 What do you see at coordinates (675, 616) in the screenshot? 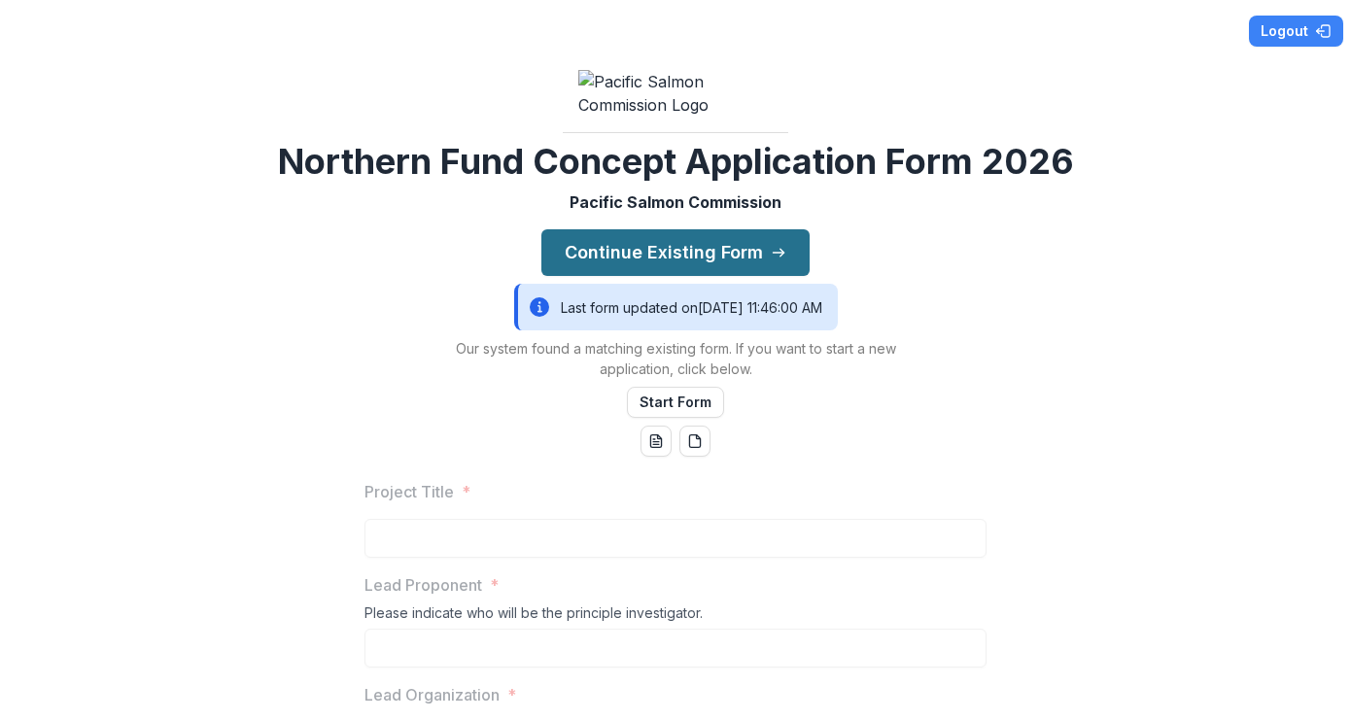
I see `div: Please indicate who will be the principle investigator.` at bounding box center [675, 616].